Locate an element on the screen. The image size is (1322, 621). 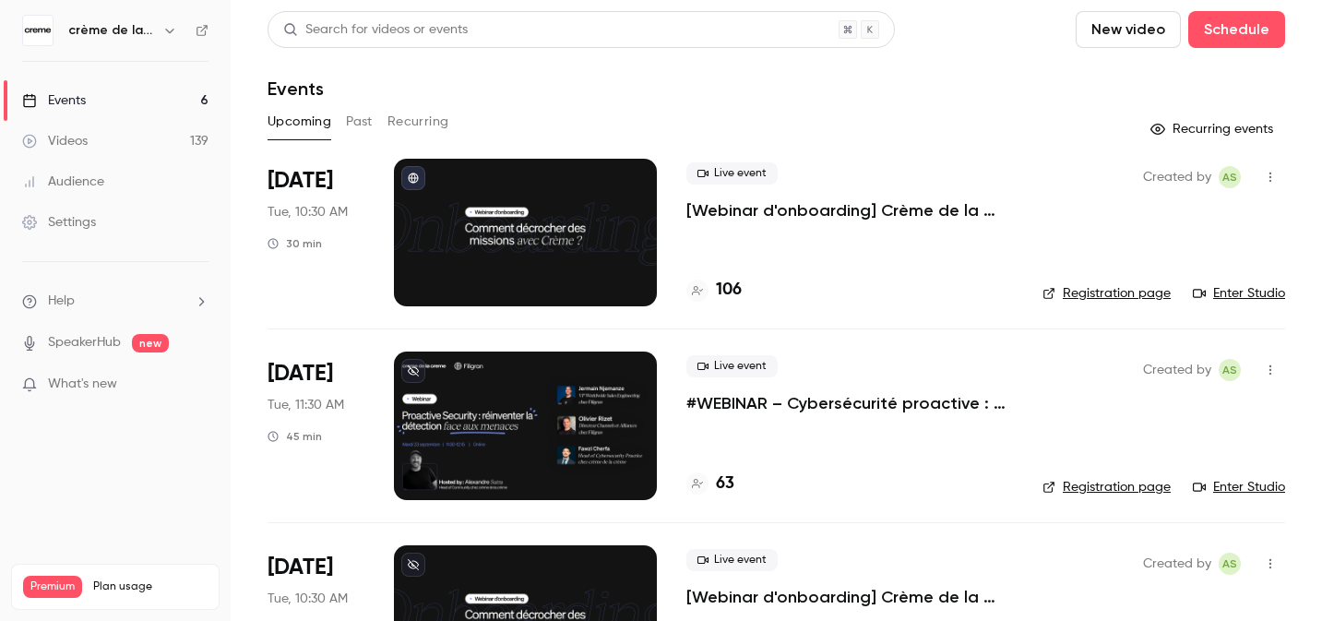
li: help-dropdown-opener is located at coordinates (115, 301).